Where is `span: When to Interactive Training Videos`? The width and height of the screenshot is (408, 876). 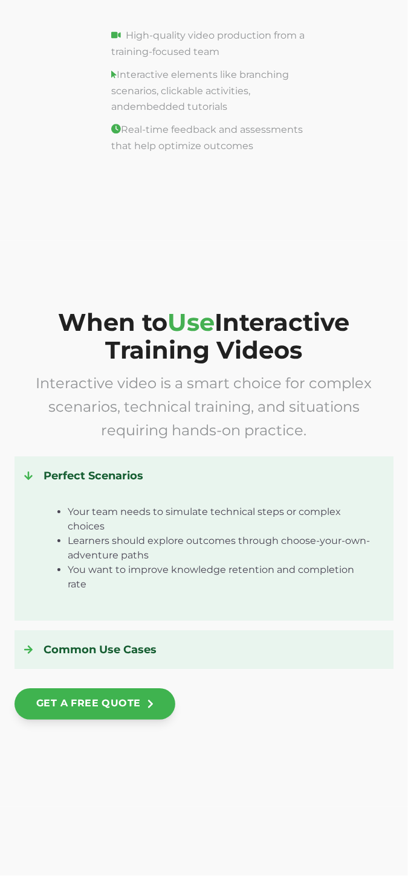
span: When to Interactive Training Videos is located at coordinates (204, 336).